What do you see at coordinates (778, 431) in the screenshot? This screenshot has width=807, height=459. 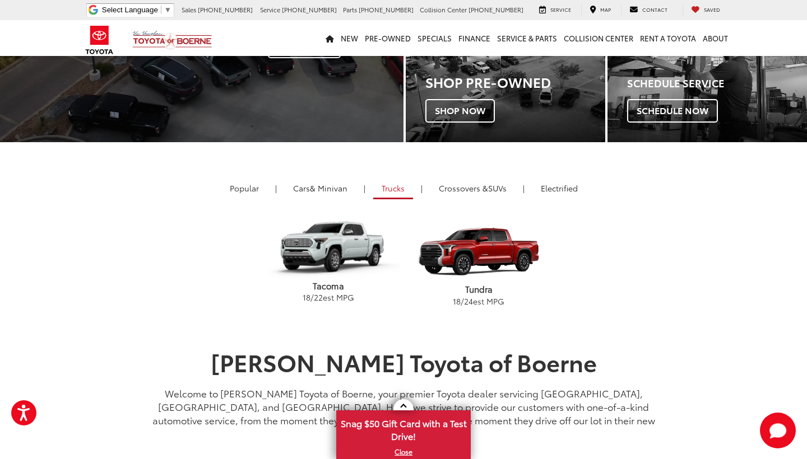 I see `button: Toggle Chat Window` at bounding box center [778, 431].